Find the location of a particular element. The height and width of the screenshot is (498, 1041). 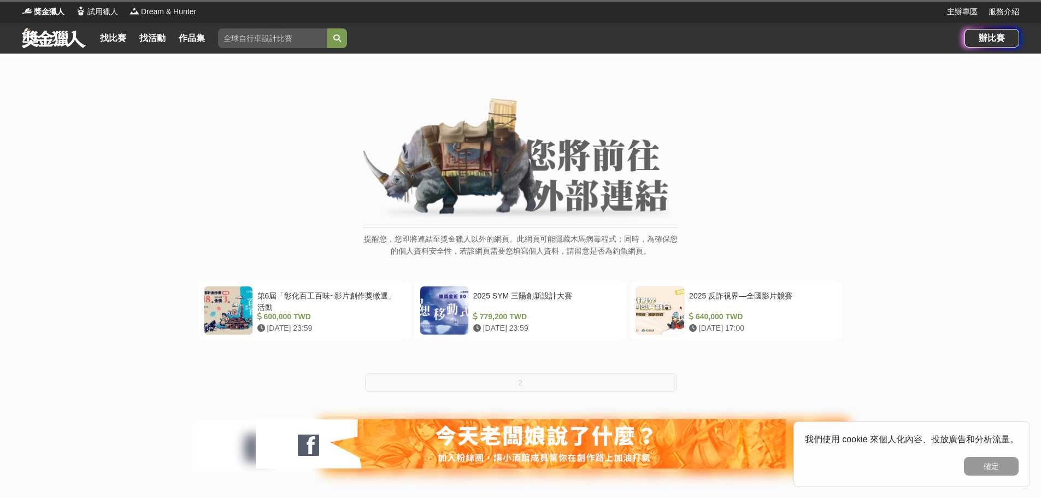

p: 提醒您，您即將連結至獎金獵人以外的網頁。此網頁可能隱藏木馬病毒程式；同時，為確保您的個人資料安全性，若該網頁需要您填寫個人資料，請留意是否為釣魚網頁。 is located at coordinates (520, 250).